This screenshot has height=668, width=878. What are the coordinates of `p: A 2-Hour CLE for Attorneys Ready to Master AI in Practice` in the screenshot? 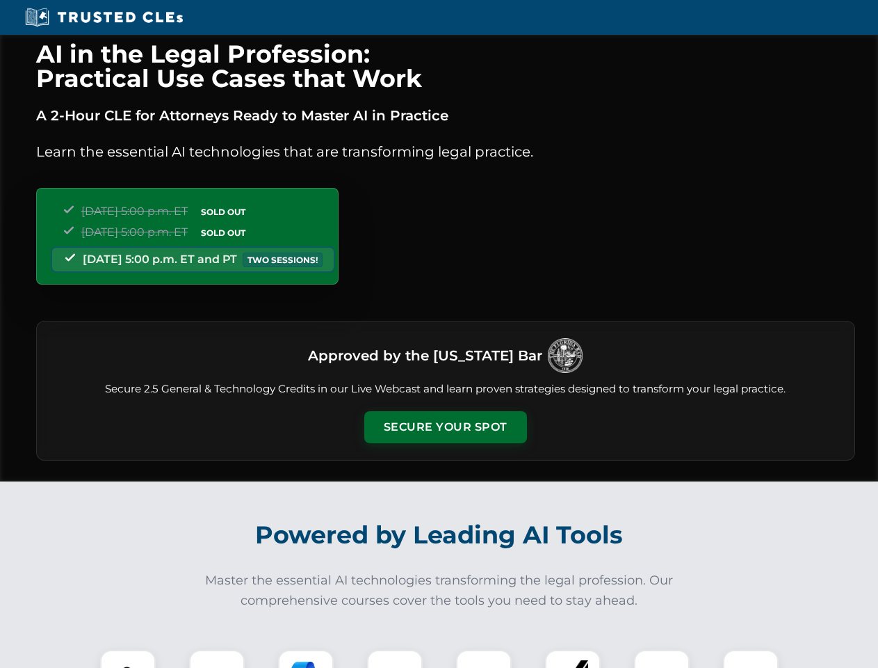 It's located at (446, 115).